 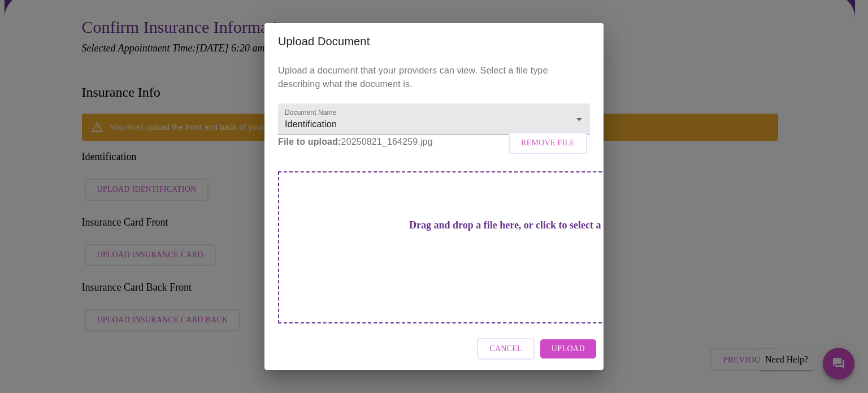 What do you see at coordinates (434, 119) in the screenshot?
I see `div: Identification` at bounding box center [434, 119].